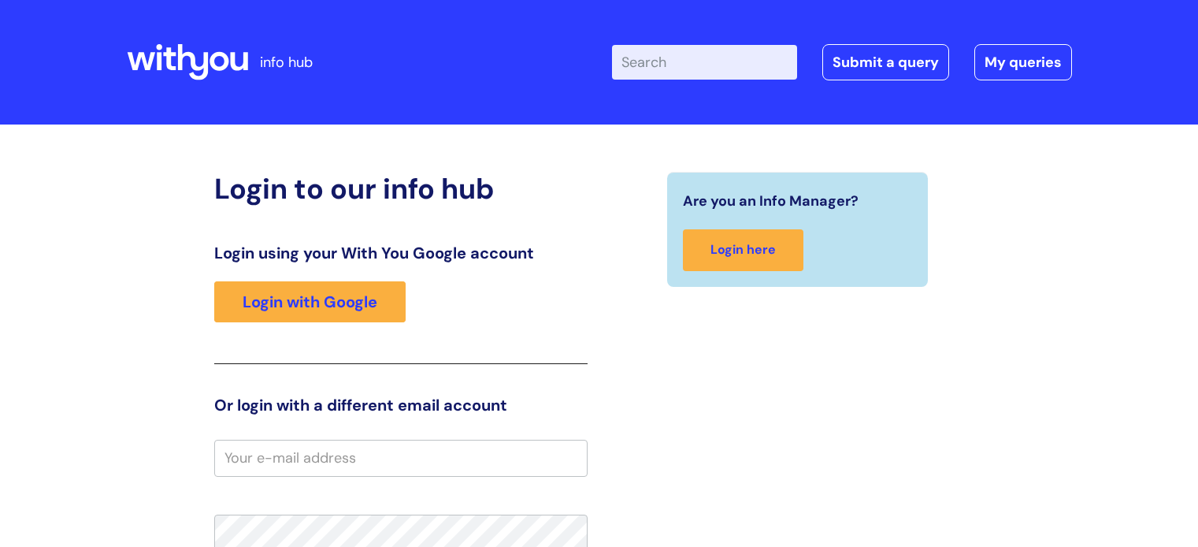 The width and height of the screenshot is (1198, 547). What do you see at coordinates (770, 201) in the screenshot?
I see `span: Are you an Info Manager?` at bounding box center [770, 201].